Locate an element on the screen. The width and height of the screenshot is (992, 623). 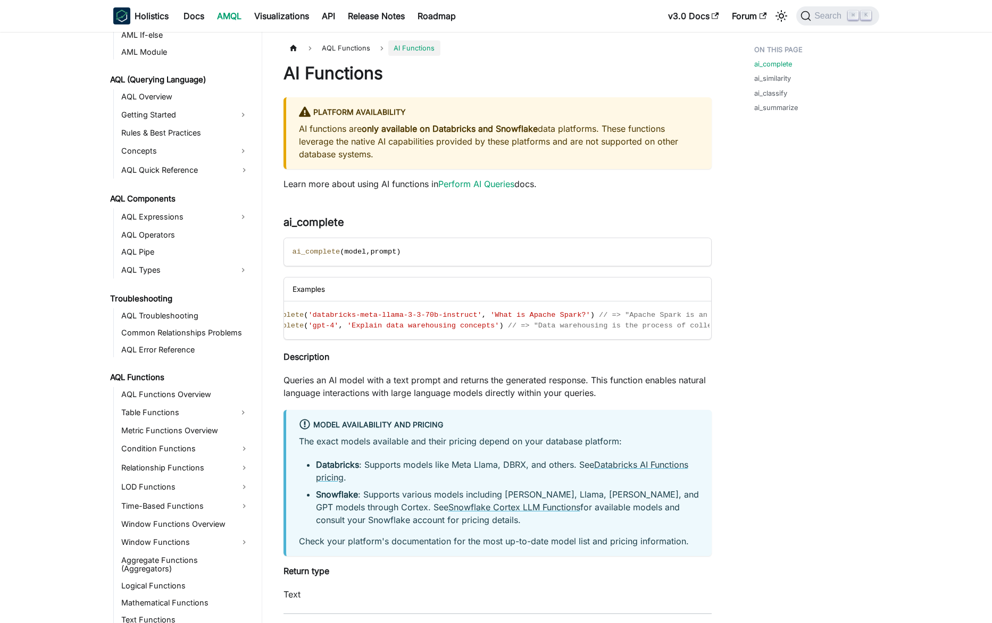
span: AQL Functions is located at coordinates (346, 48).